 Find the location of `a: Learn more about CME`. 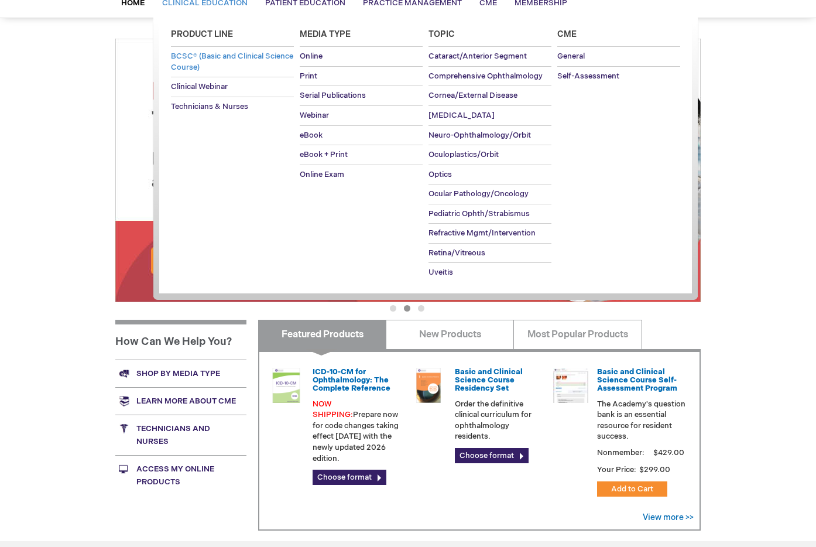

a: Learn more about CME is located at coordinates (181, 400).